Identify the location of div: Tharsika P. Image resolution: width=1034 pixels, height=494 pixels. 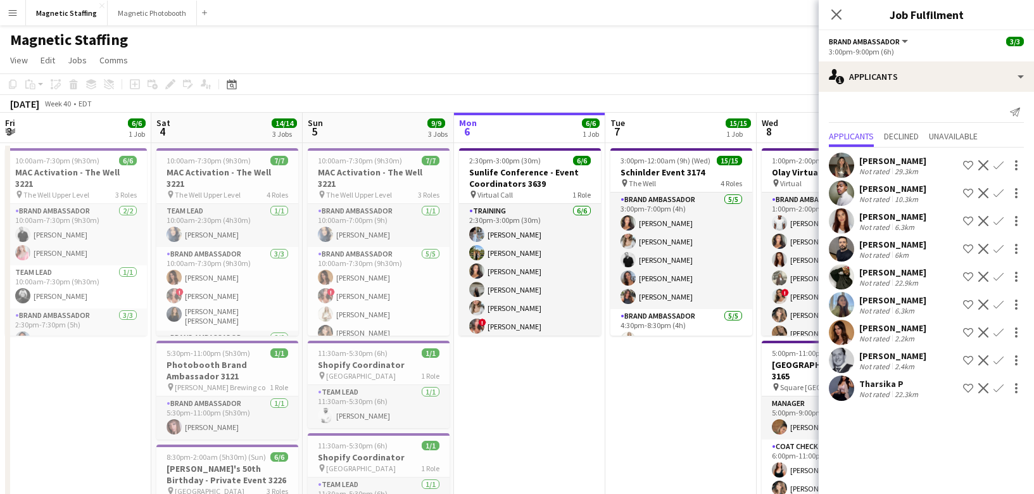
(889, 384).